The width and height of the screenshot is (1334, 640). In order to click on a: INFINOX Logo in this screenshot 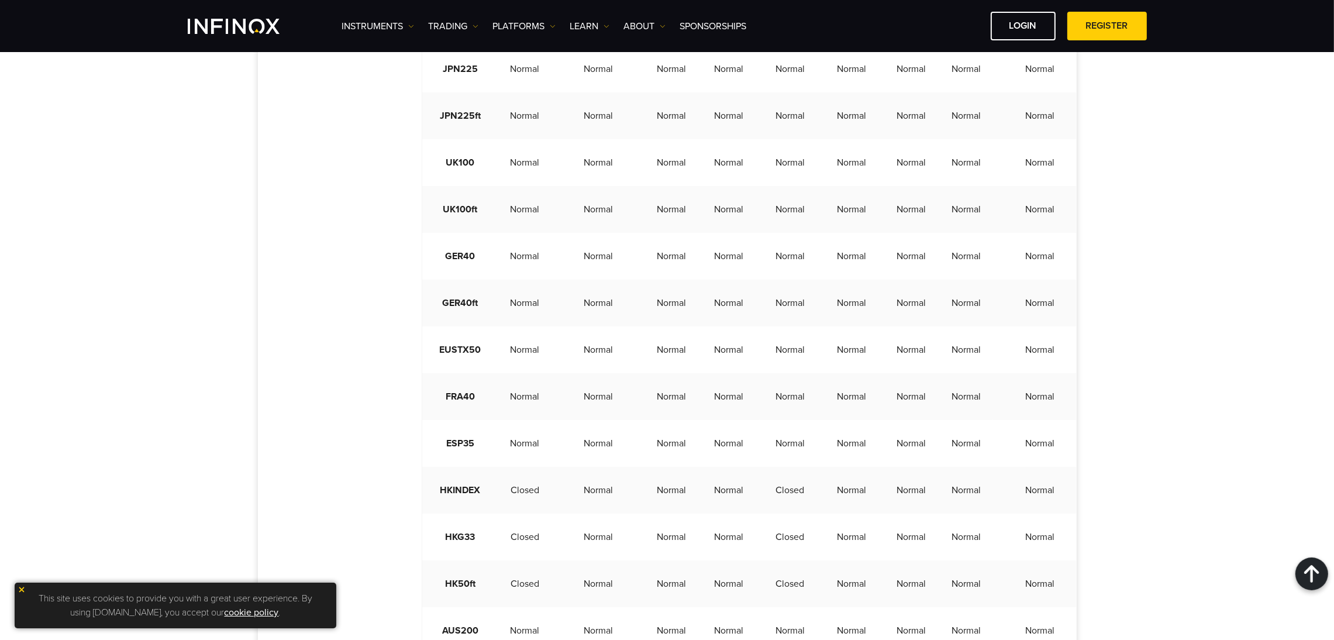, I will do `click(247, 26)`.